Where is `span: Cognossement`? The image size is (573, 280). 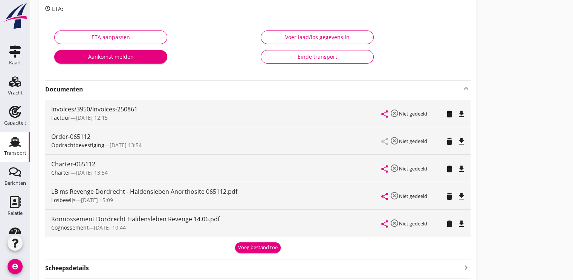
span: Cognossement is located at coordinates (70, 228).